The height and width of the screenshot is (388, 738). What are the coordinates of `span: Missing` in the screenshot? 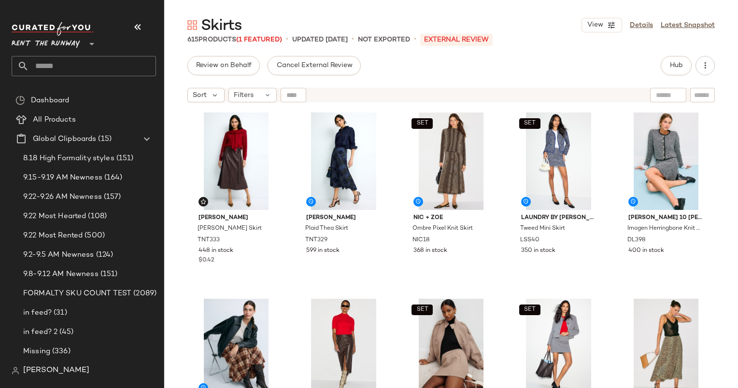 It's located at (37, 352).